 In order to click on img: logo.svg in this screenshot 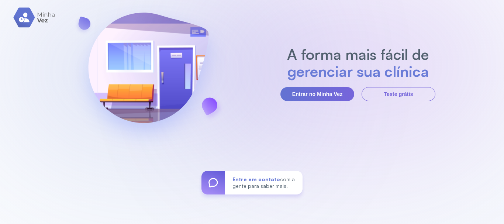, I will do `click(34, 17)`.